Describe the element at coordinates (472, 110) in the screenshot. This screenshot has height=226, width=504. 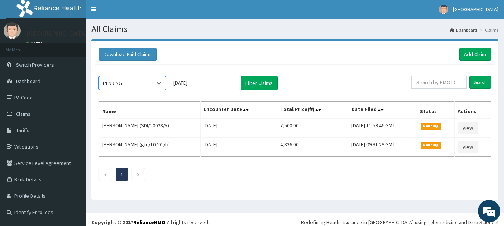
I see `th: Actions` at that location.